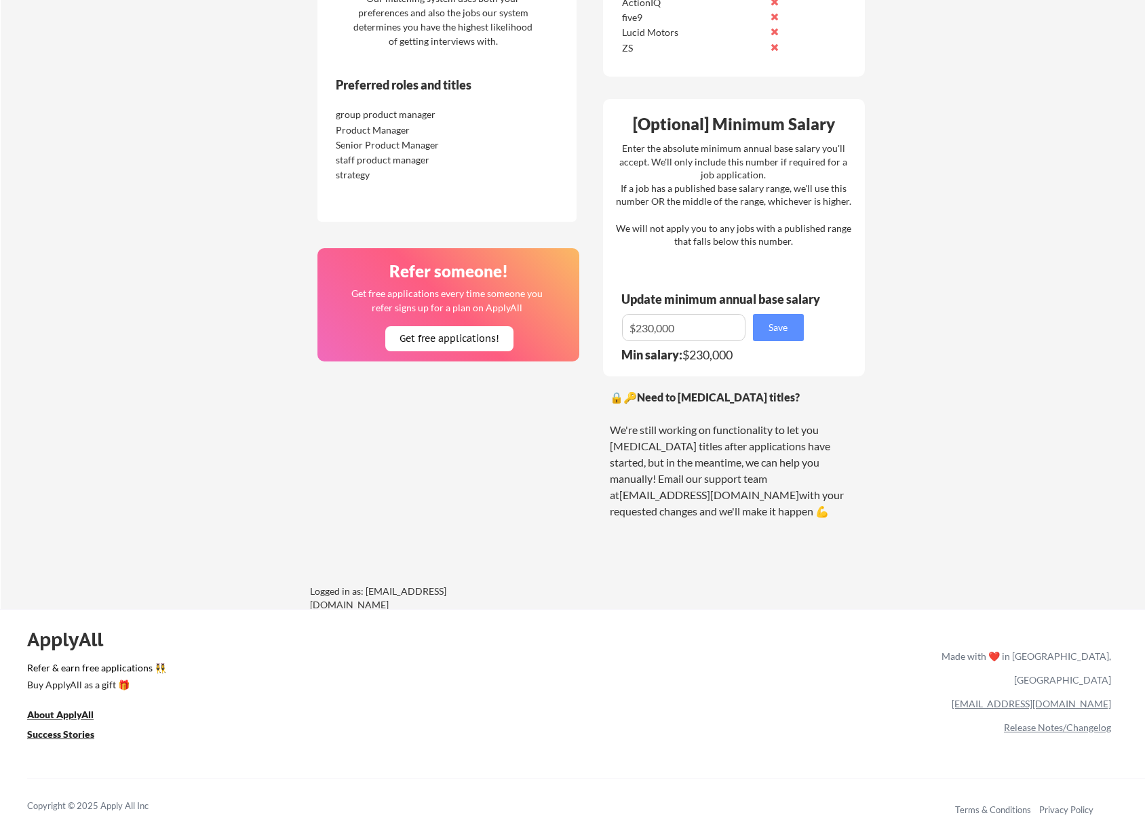 The image size is (1145, 826). What do you see at coordinates (1057, 727) in the screenshot?
I see `a: Release Notes/Changelog` at bounding box center [1057, 727].